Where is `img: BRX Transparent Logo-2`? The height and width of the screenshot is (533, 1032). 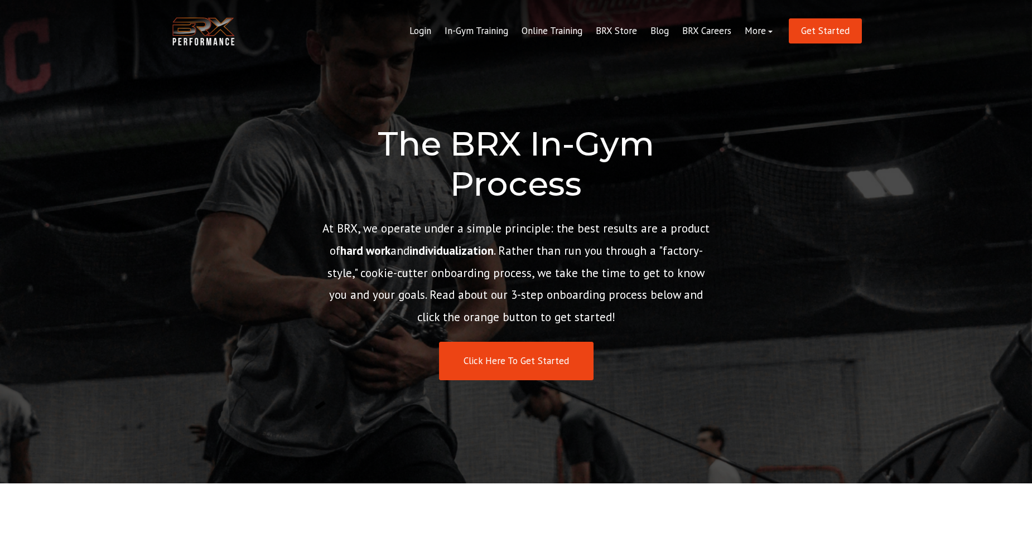 img: BRX Transparent Logo-2 is located at coordinates (204, 31).